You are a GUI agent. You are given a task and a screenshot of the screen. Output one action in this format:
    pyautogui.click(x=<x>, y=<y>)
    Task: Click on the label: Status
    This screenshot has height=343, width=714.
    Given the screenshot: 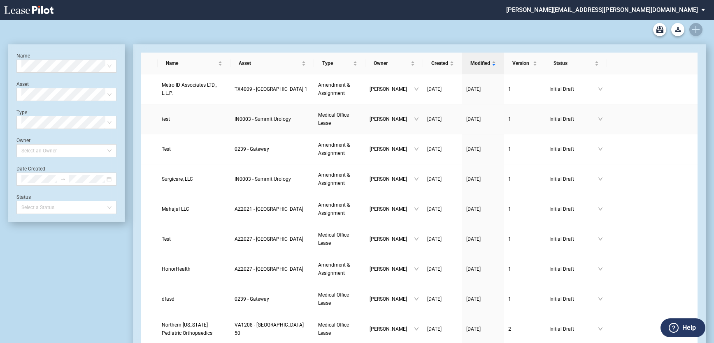 What is the action you would take?
    pyautogui.click(x=23, y=197)
    